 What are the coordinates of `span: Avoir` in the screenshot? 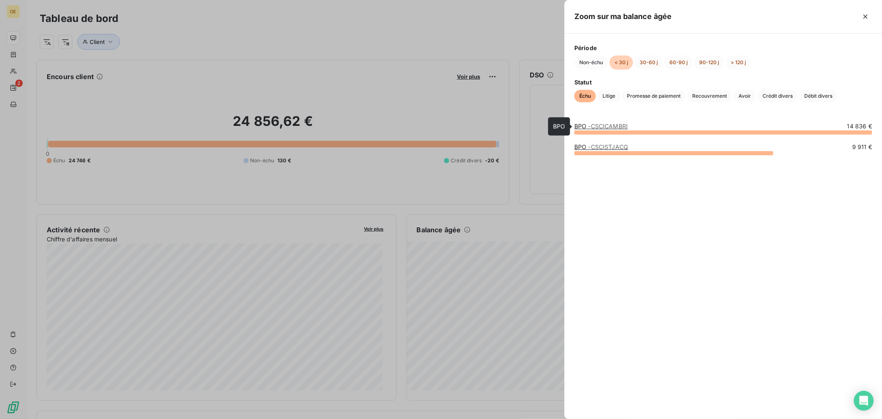 It's located at (745, 96).